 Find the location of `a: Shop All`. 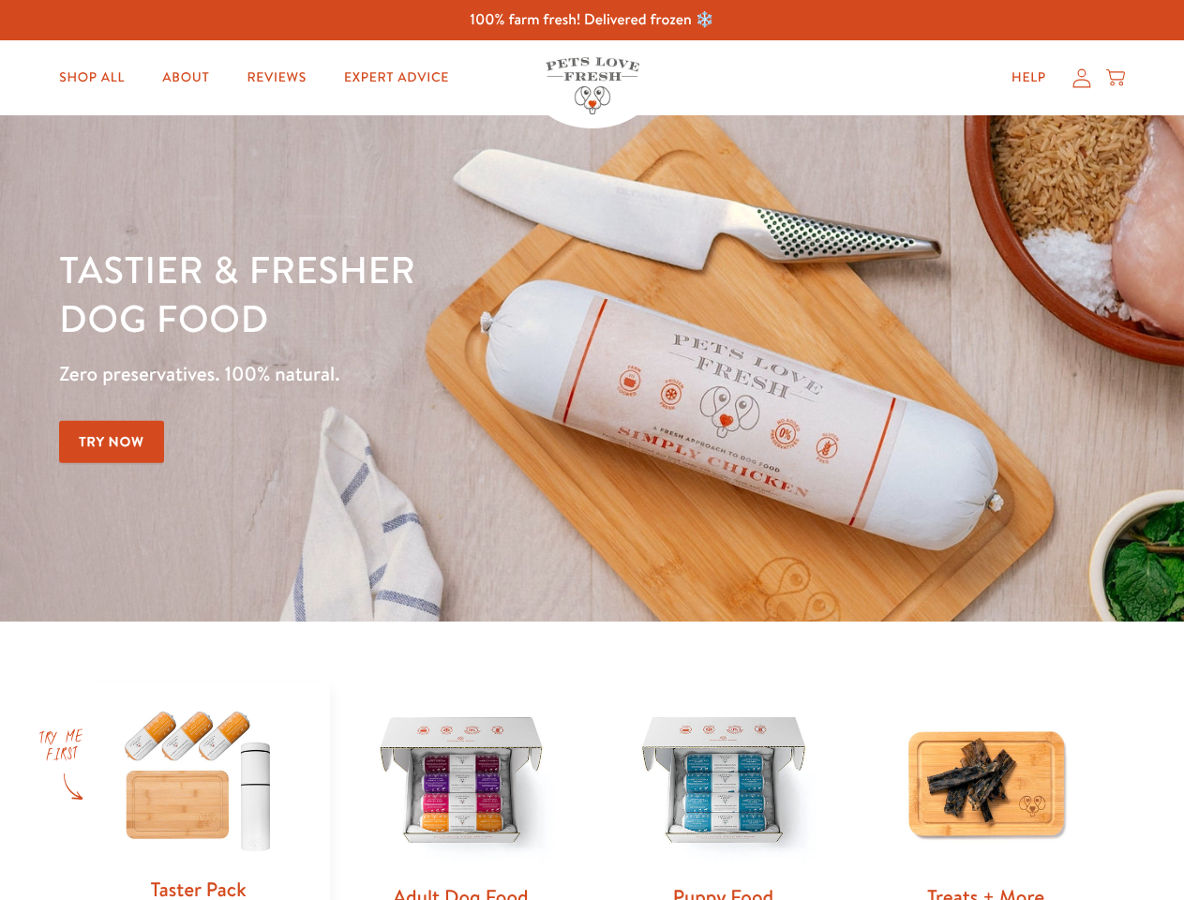

a: Shop All is located at coordinates (92, 78).